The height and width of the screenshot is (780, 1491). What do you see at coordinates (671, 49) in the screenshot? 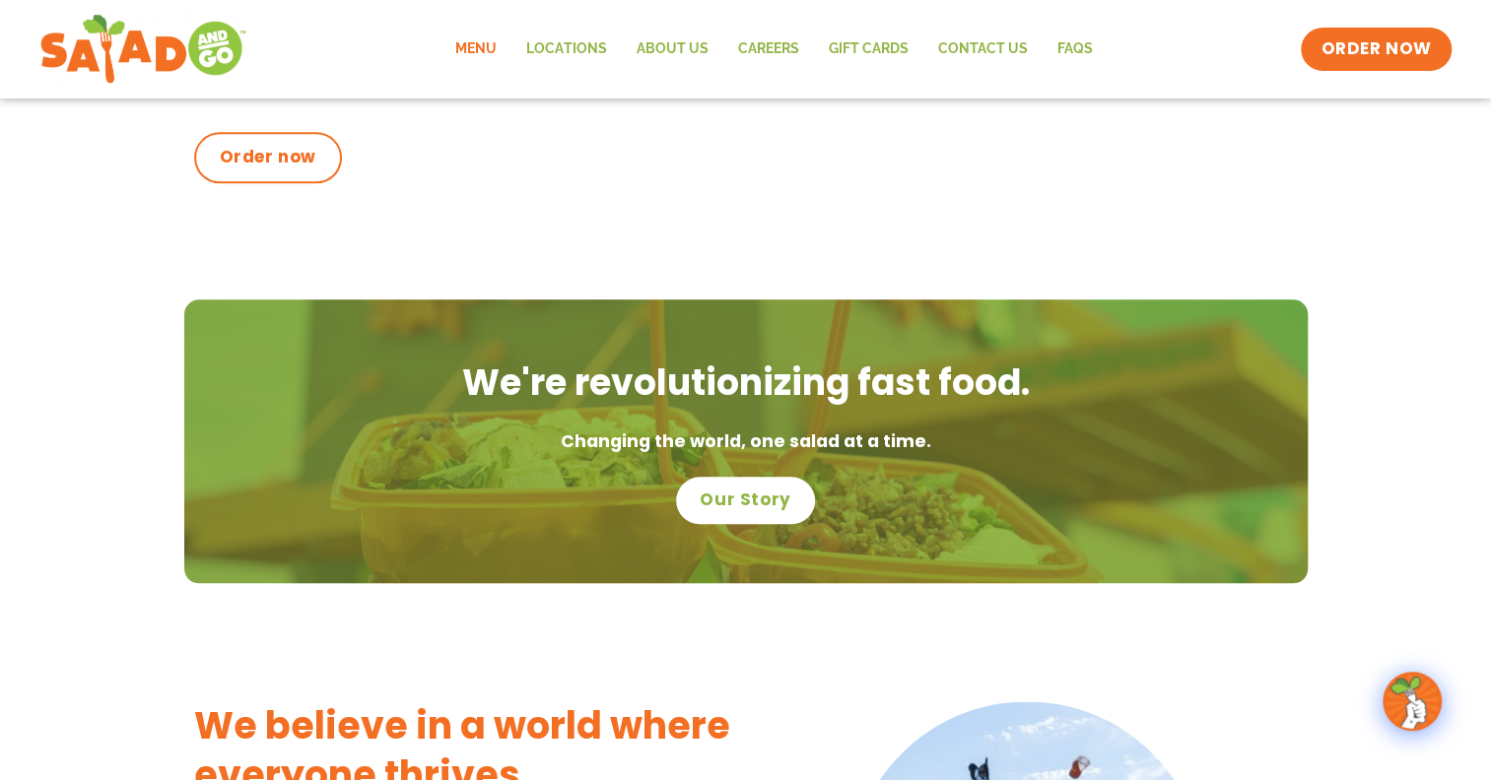
I see `a: About Us` at bounding box center [671, 49].